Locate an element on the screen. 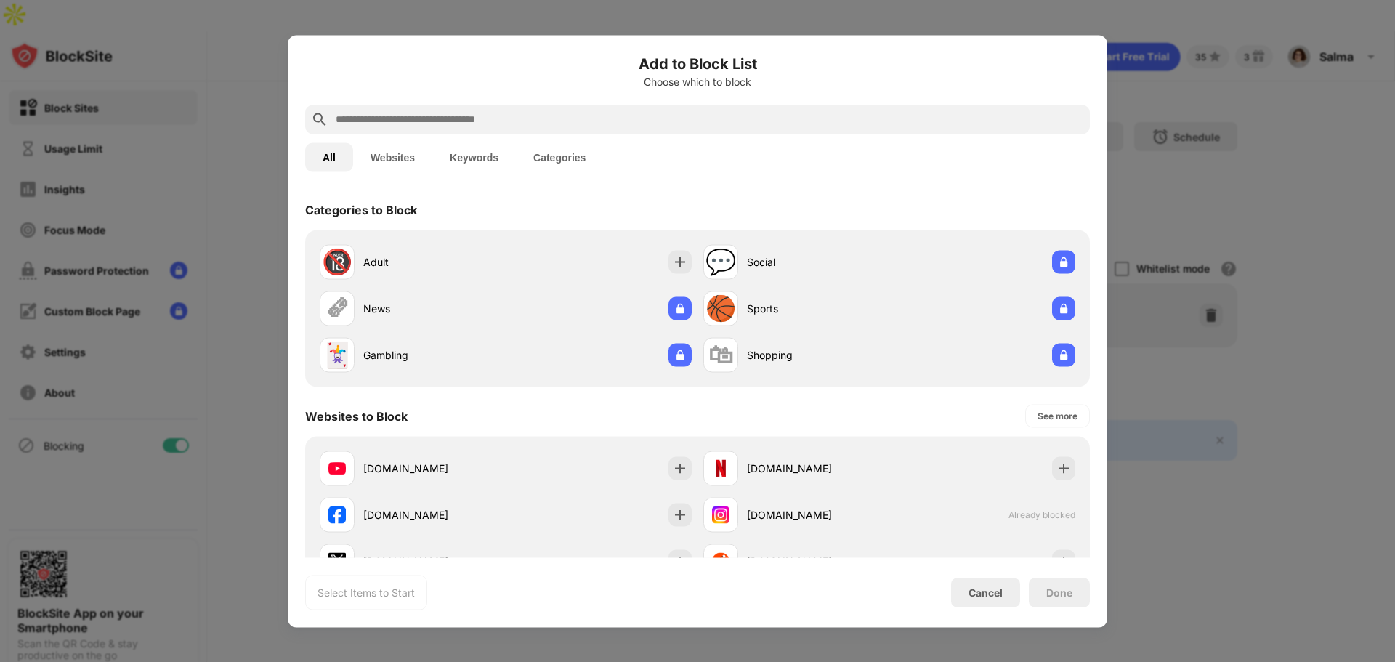  div: Gambling is located at coordinates (434, 355).